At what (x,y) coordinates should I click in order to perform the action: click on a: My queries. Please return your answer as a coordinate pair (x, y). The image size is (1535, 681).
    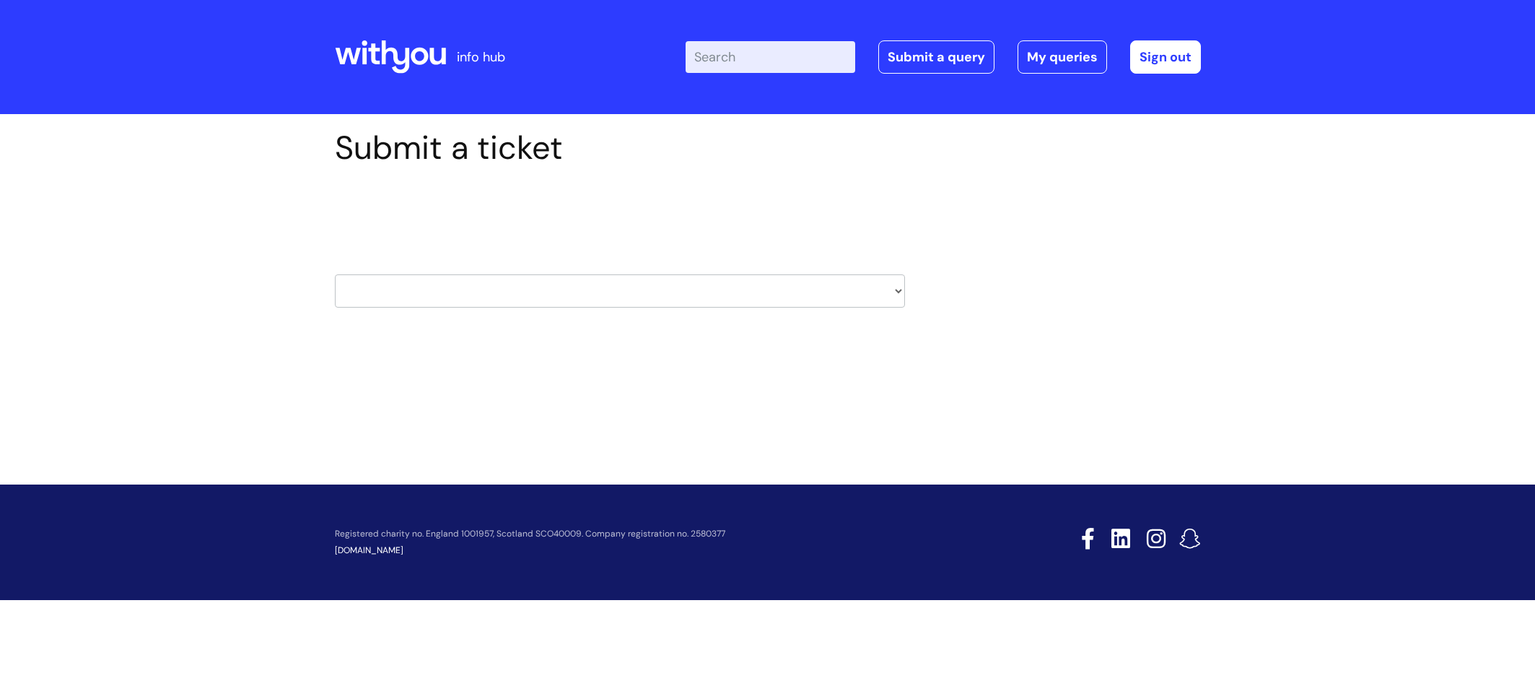
    Looking at the image, I should click on (1062, 57).